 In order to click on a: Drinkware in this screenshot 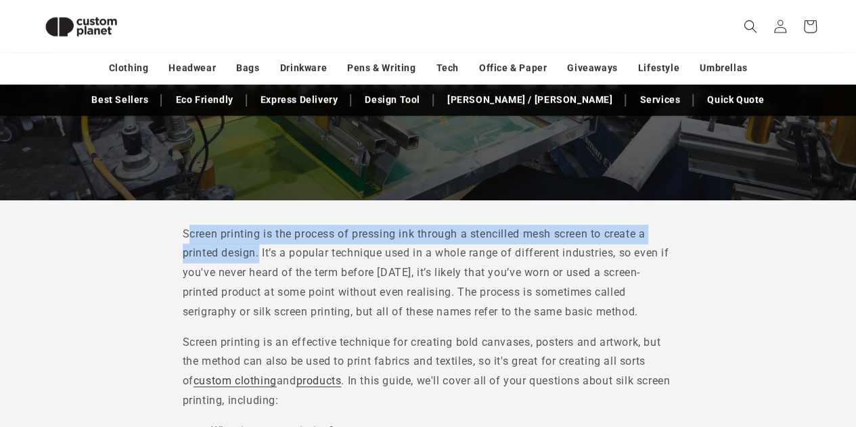, I will do `click(303, 68)`.